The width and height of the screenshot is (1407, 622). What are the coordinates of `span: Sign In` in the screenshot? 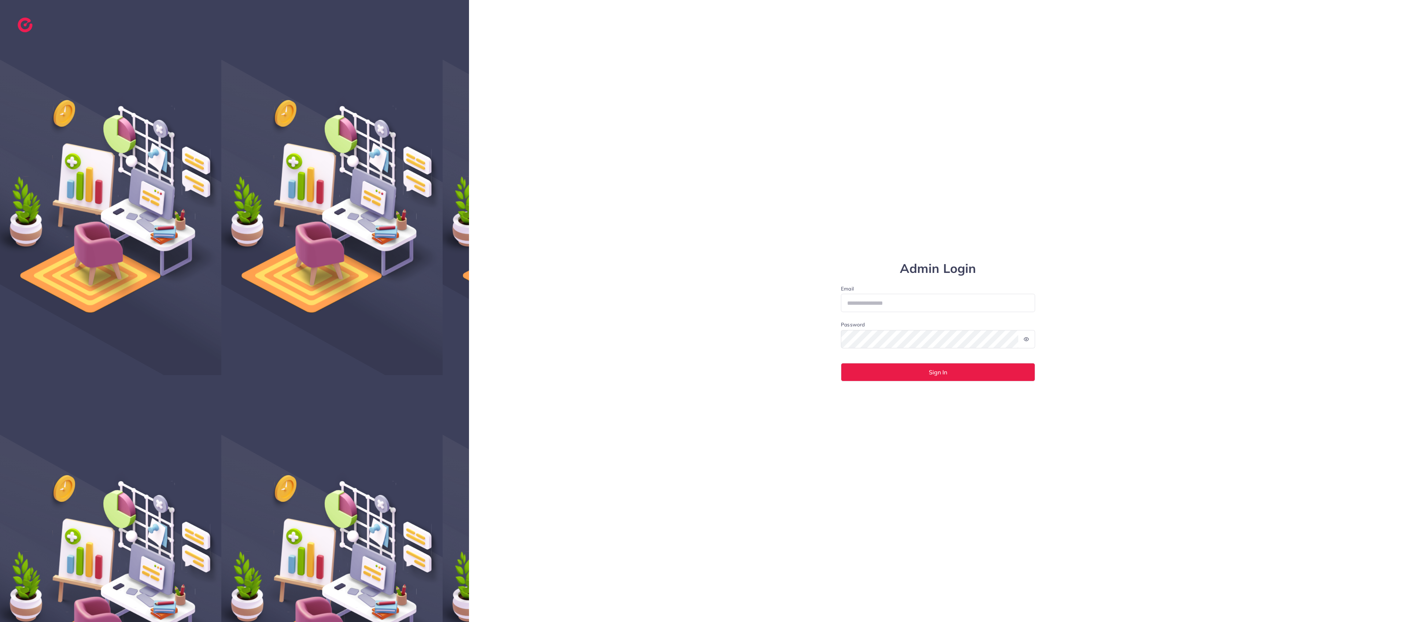 It's located at (938, 372).